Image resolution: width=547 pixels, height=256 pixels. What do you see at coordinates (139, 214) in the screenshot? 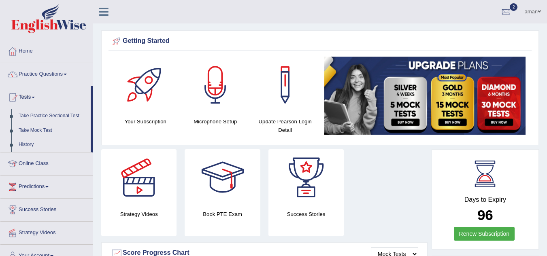
I see `h4: Strategy Videos` at bounding box center [139, 214].